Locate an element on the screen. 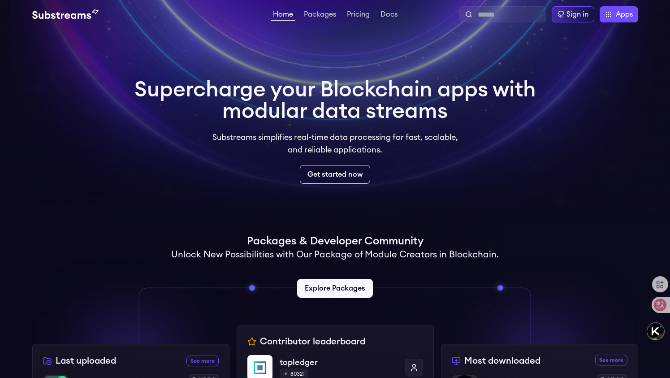  h1: Supercharge your Blockchain apps with modular data streams is located at coordinates (335, 100).